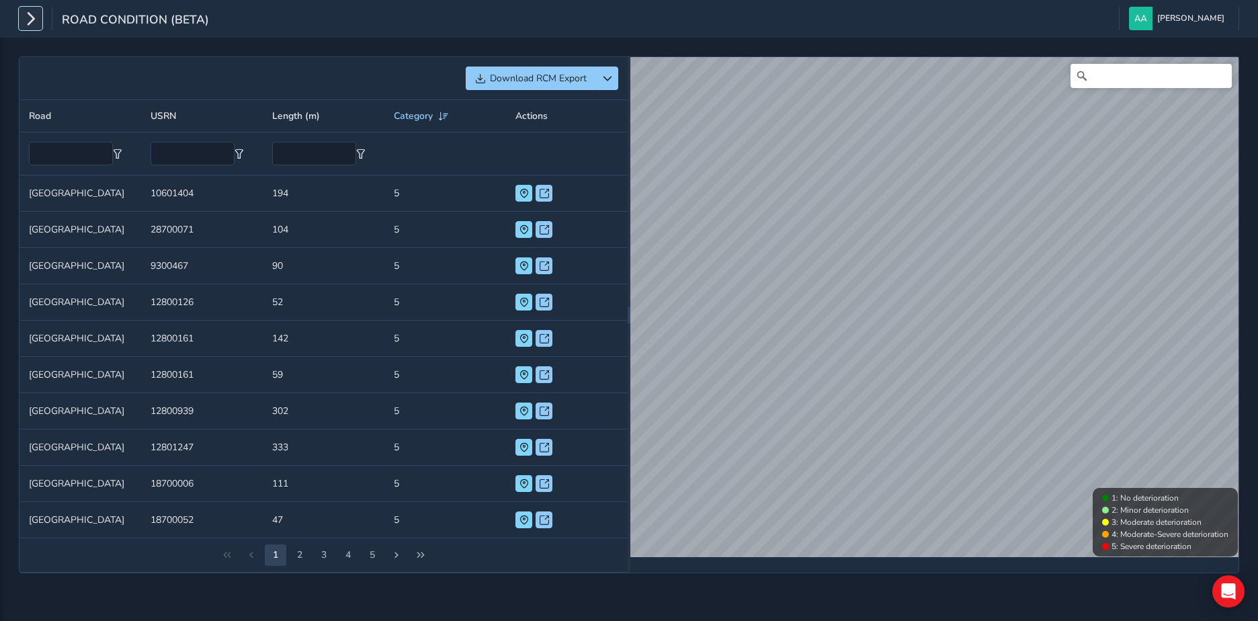 Image resolution: width=1258 pixels, height=621 pixels. What do you see at coordinates (1151, 546) in the screenshot?
I see `span: 5: Severe deterioration` at bounding box center [1151, 546].